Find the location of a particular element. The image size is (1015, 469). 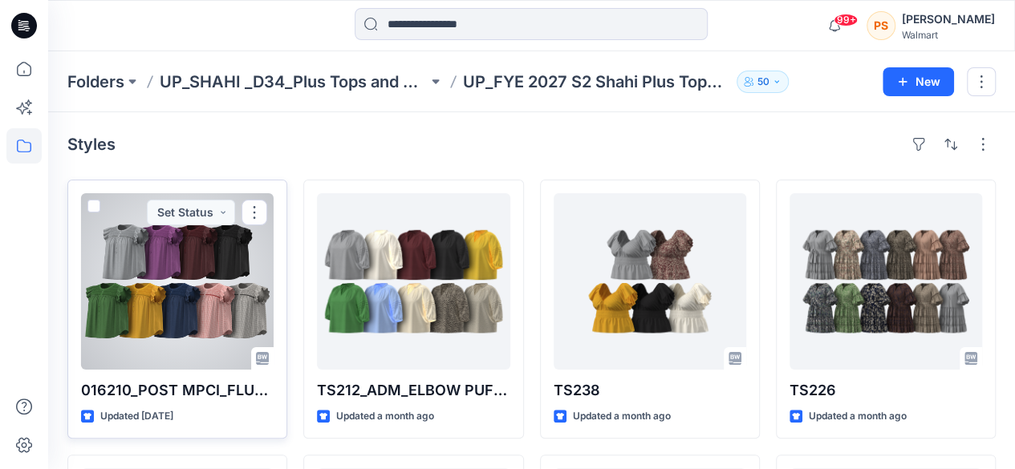

div: Walmart is located at coordinates (948, 35).